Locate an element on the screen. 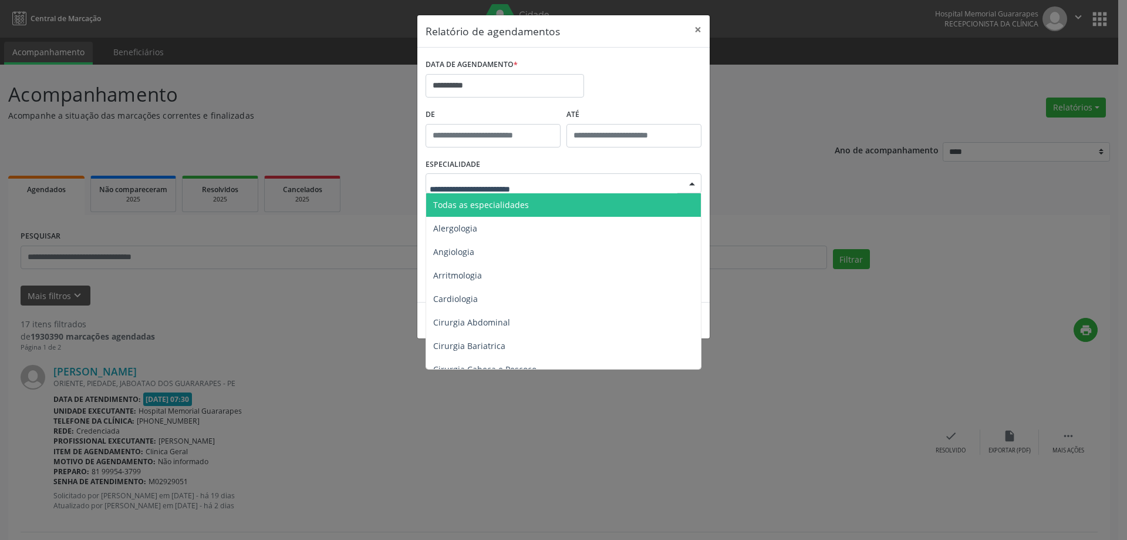 Image resolution: width=1127 pixels, height=540 pixels. h5: Relatório de agendamentos is located at coordinates (493, 31).